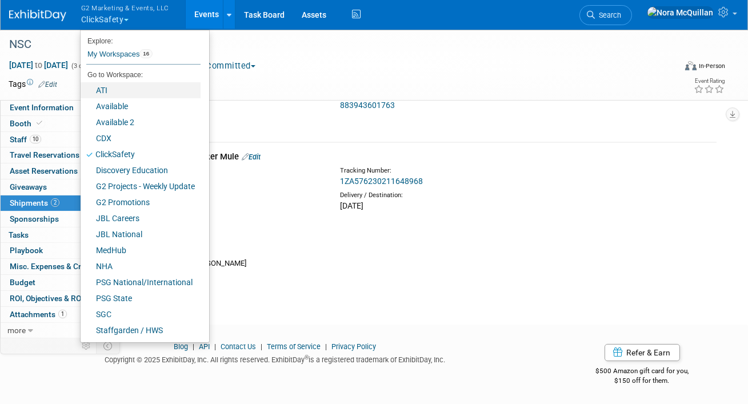 This screenshot has width=748, height=404. Describe the element at coordinates (38, 314) in the screenshot. I see `span: Attachments` at that location.